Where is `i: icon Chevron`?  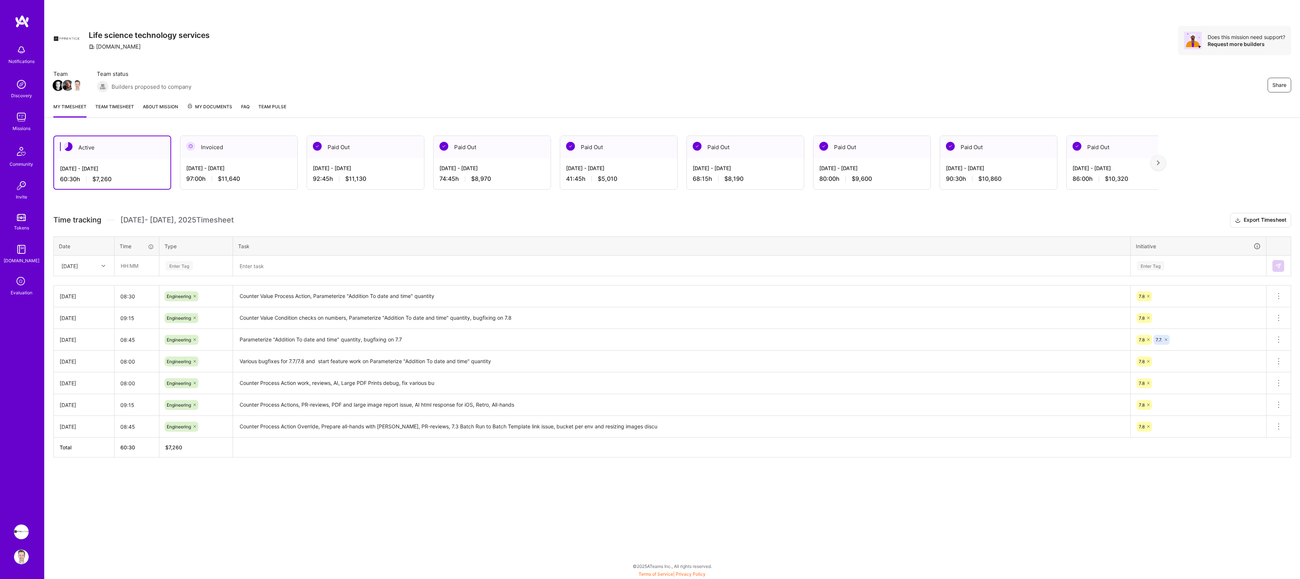 i: icon Chevron is located at coordinates (103, 266).